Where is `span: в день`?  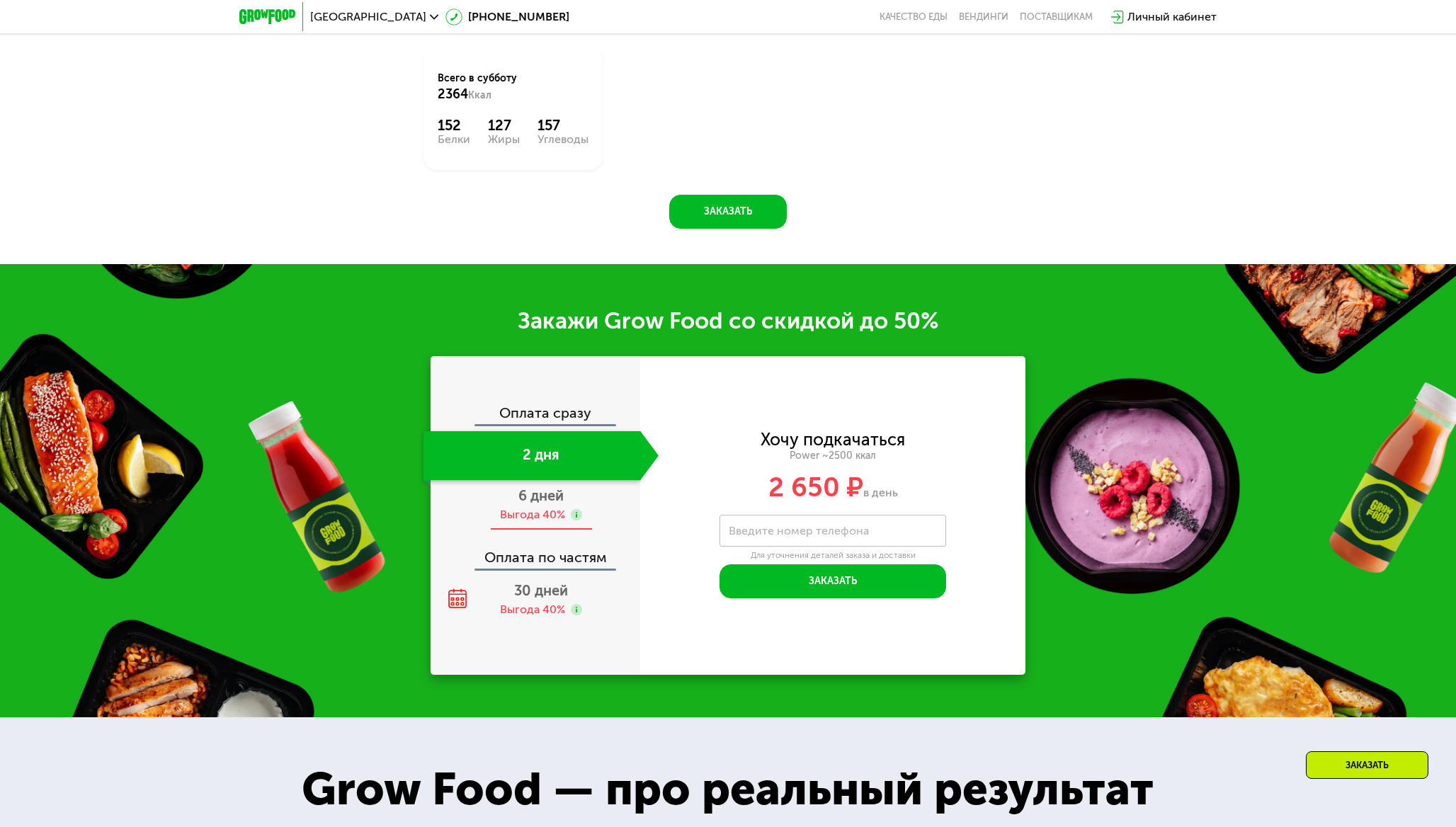 span: в день is located at coordinates (881, 492).